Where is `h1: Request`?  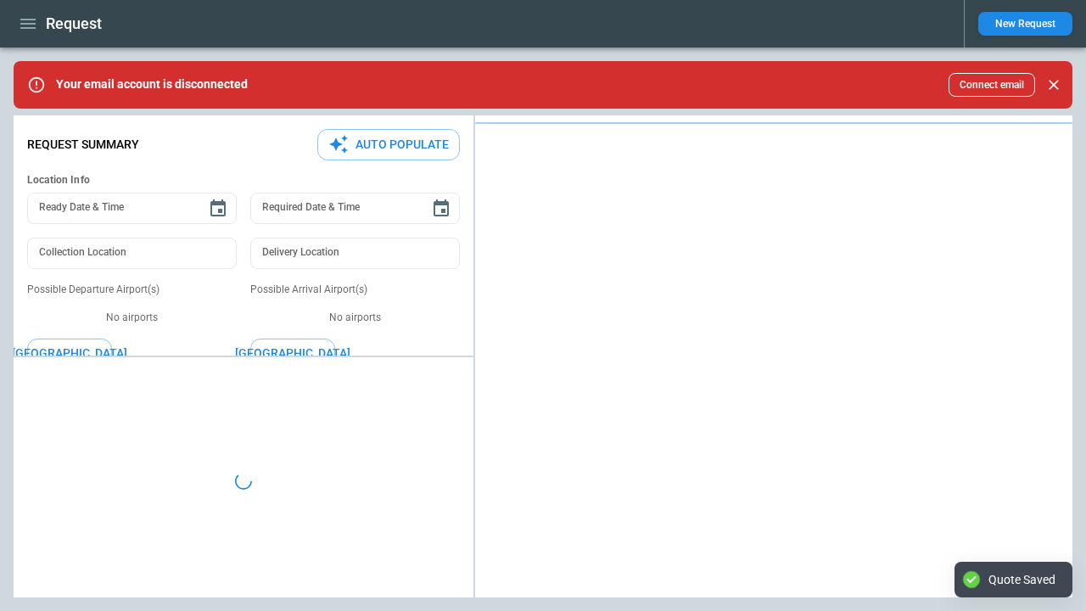
h1: Request is located at coordinates (74, 24).